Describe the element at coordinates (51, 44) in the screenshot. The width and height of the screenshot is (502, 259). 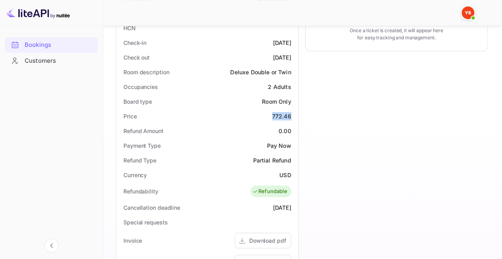
I see `a: Bookings` at that location.